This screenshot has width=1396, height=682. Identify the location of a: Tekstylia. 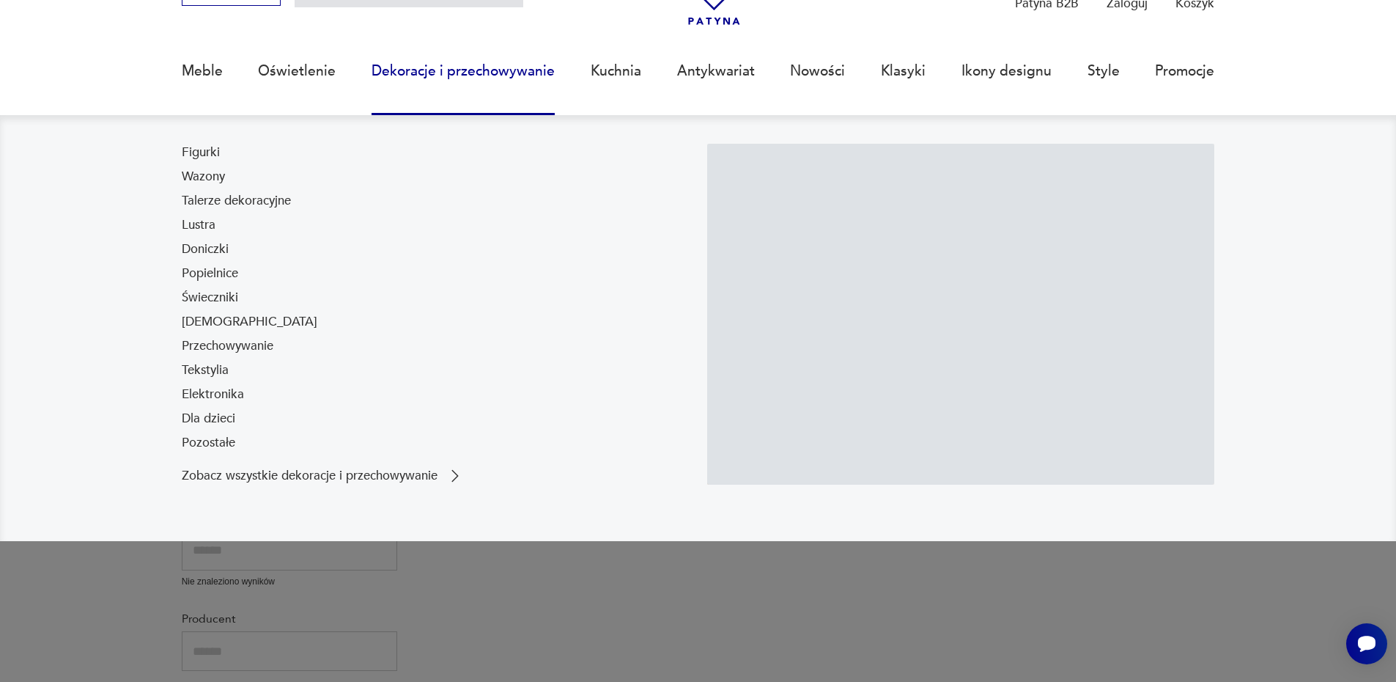
(205, 370).